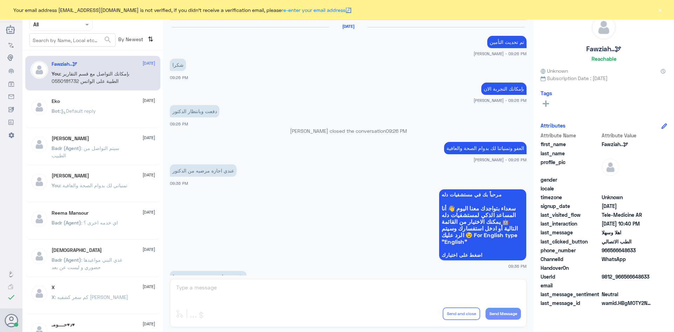 This screenshot has height=332, width=674. What do you see at coordinates (570, 153) in the screenshot?
I see `span: last_name` at bounding box center [570, 153].